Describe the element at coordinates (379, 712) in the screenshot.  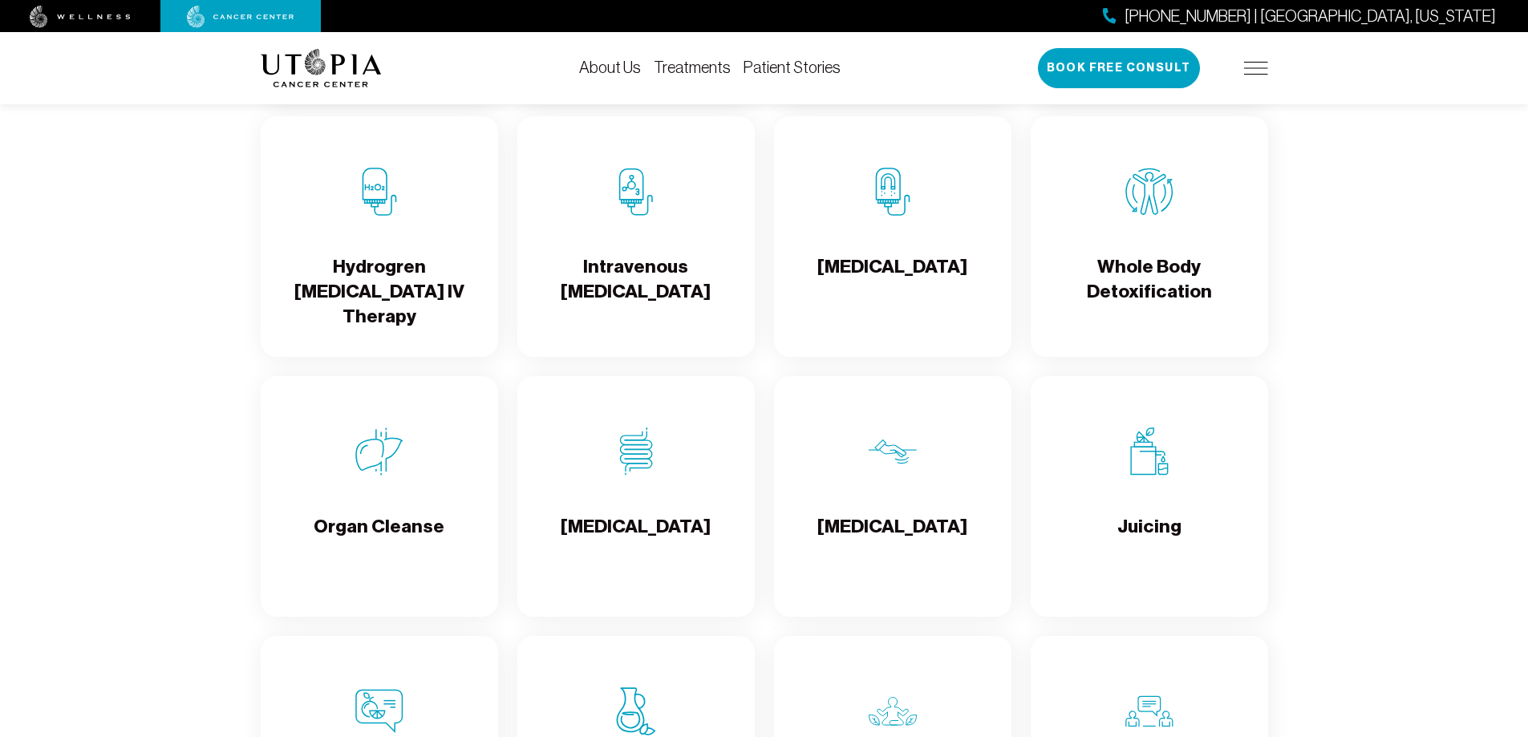
I see `img: Nutritional Counseling` at that location.